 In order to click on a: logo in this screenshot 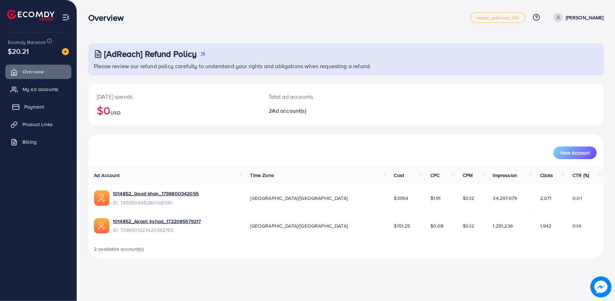, I will do `click(31, 15)`.